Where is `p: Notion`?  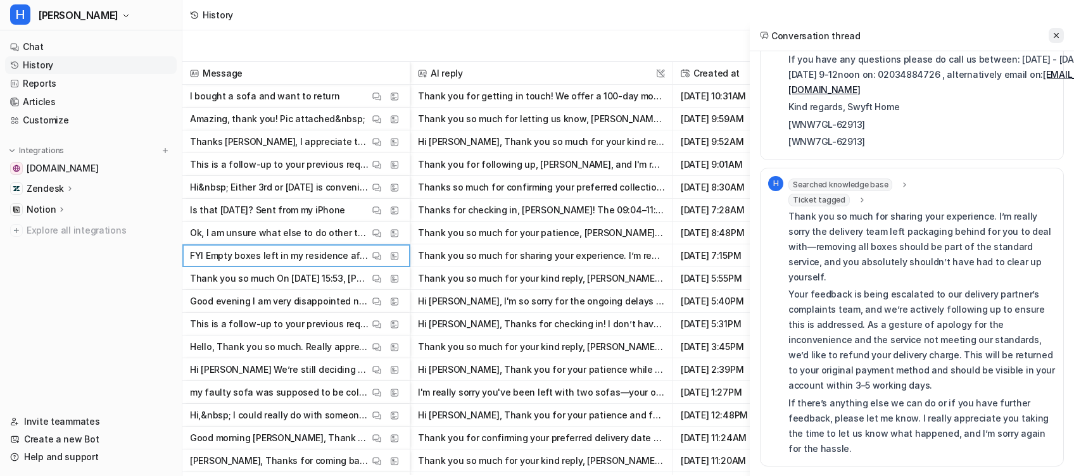
p: Notion is located at coordinates (41, 210).